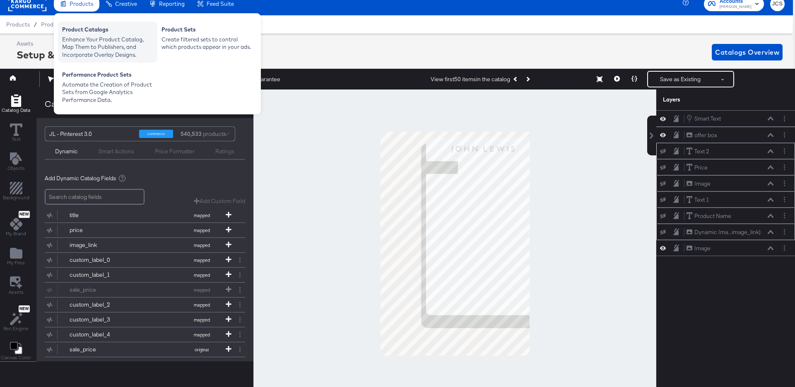 Image resolution: width=795 pixels, height=387 pixels. Describe the element at coordinates (99, 319) in the screenshot. I see `div: custom_label_3` at that location.